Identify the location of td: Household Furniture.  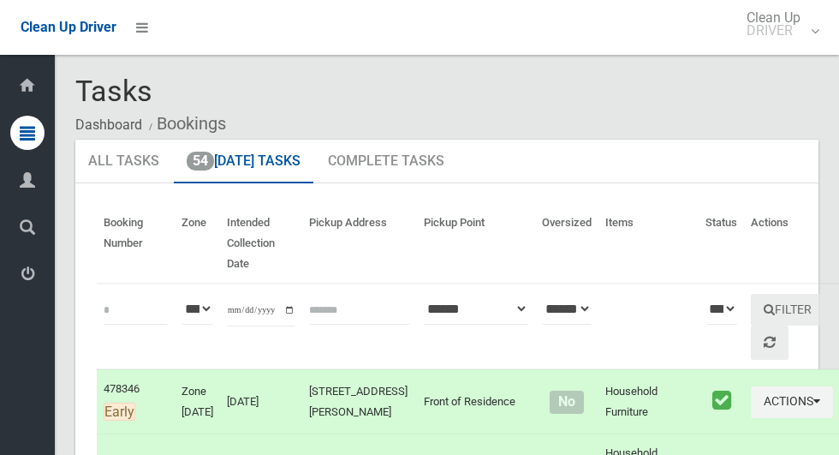
(648, 401).